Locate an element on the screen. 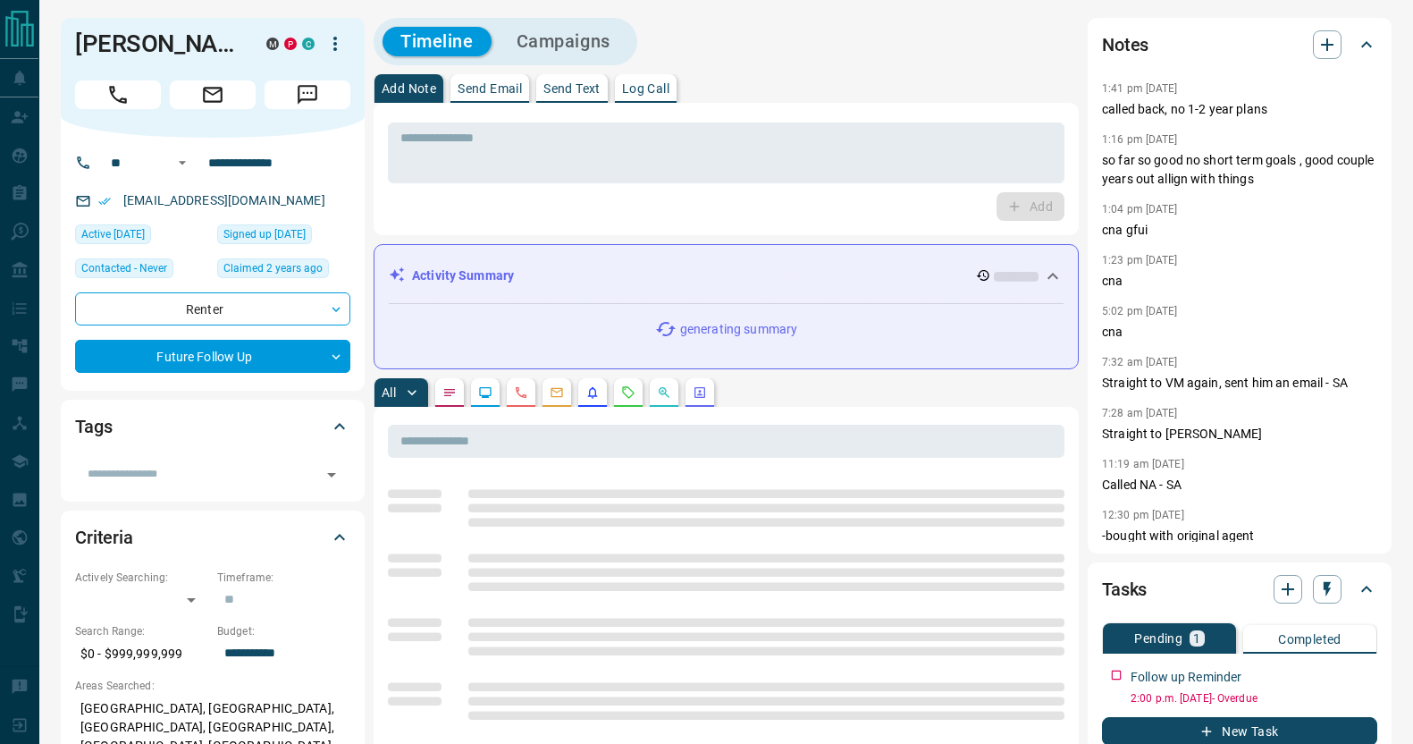 This screenshot has width=1413, height=744. h2: Criteria is located at coordinates (104, 537).